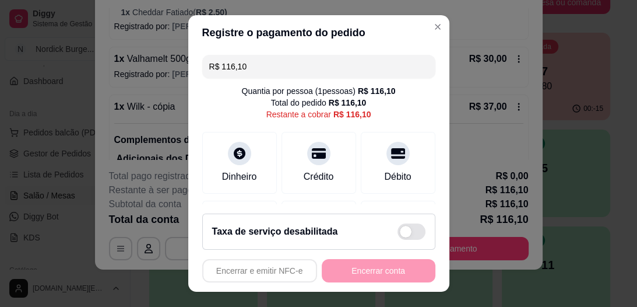 This screenshot has width=637, height=307. What do you see at coordinates (275, 231) in the screenshot?
I see `h2: Taxa de serviço desabilitada` at bounding box center [275, 231].